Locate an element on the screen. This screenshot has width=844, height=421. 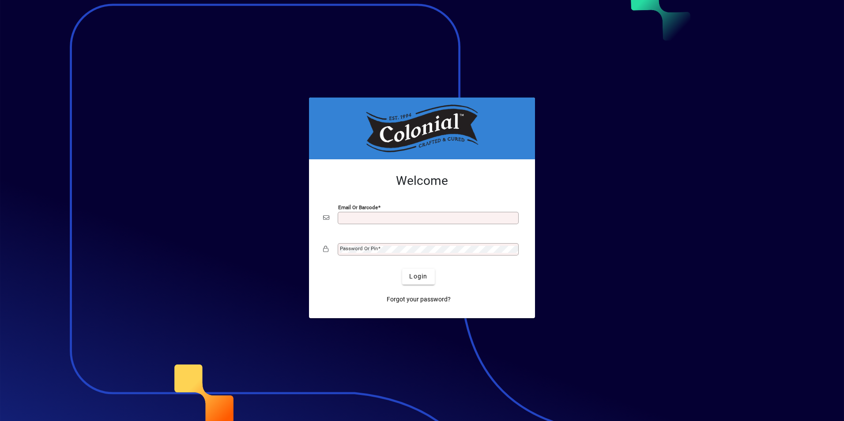
button: Login is located at coordinates (418, 277).